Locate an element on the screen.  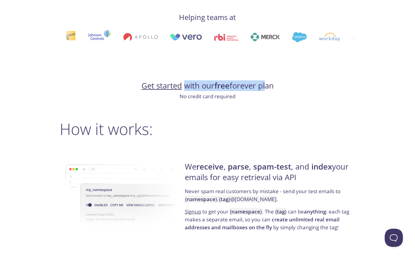
img: merck is located at coordinates (265, 37).